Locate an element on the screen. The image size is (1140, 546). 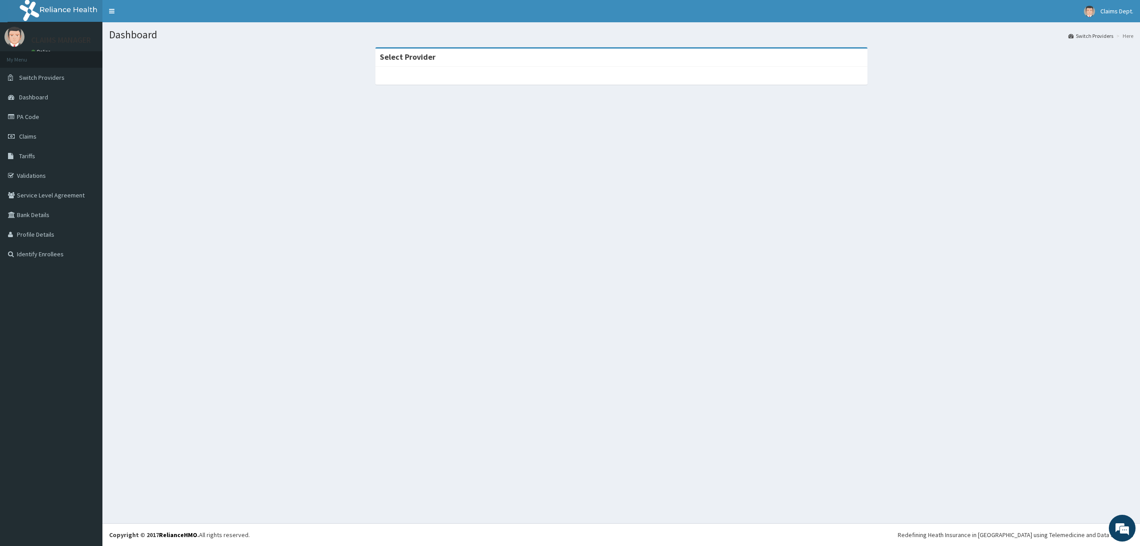
strong: Copyright © 2017 . is located at coordinates (154, 535).